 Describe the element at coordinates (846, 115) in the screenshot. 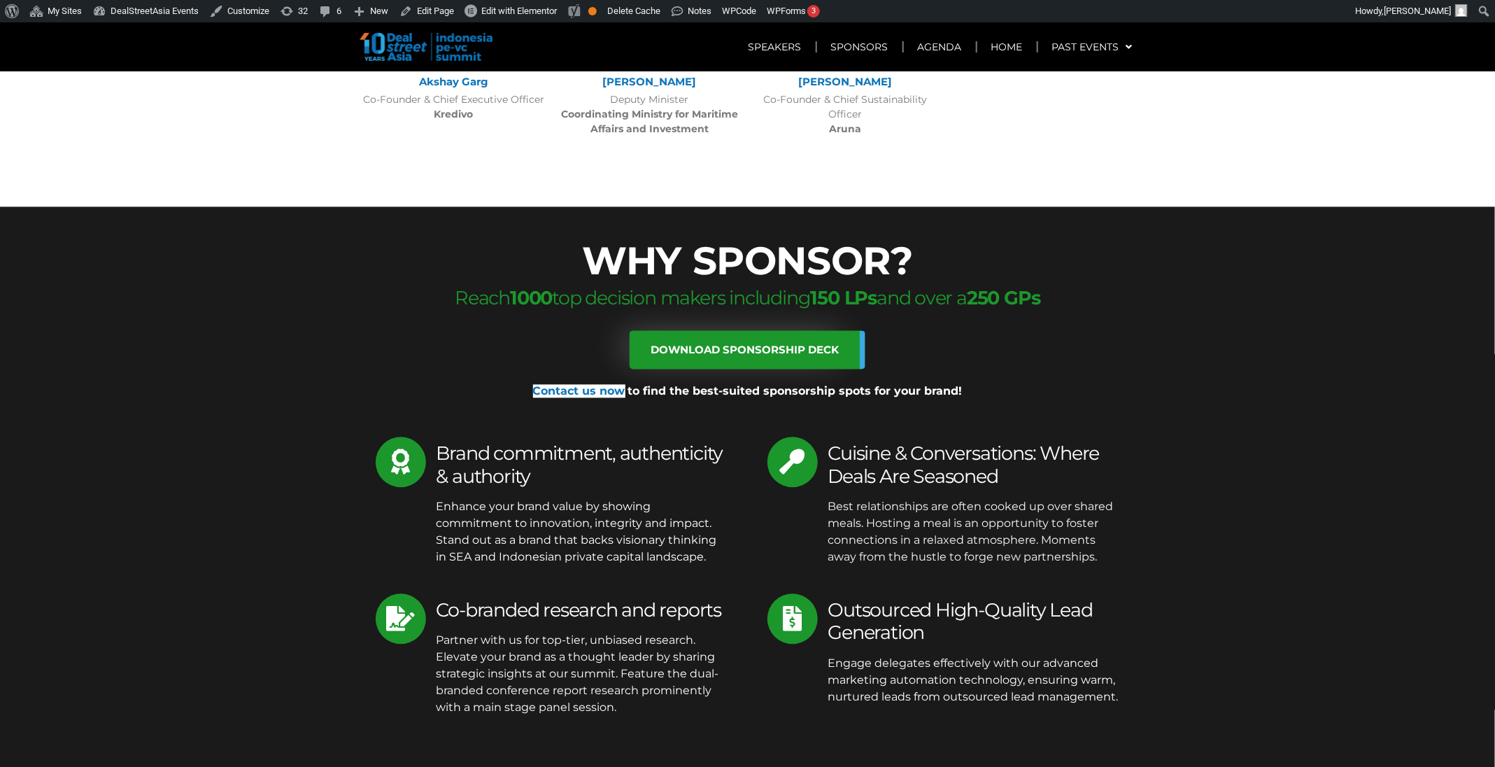

I see `div: Co-Founder & Chief Sustainability Officer` at that location.